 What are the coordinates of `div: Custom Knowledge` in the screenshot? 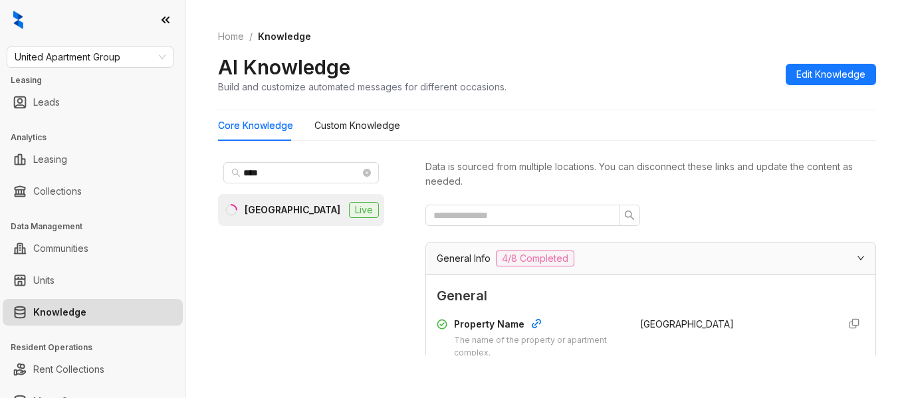 It's located at (357, 126).